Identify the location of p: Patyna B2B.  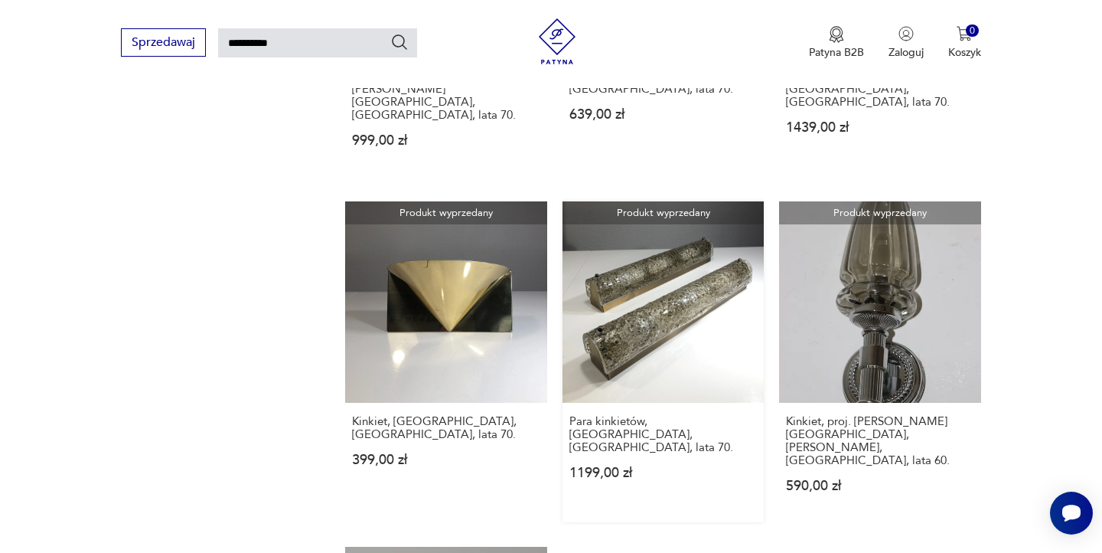
(836, 52).